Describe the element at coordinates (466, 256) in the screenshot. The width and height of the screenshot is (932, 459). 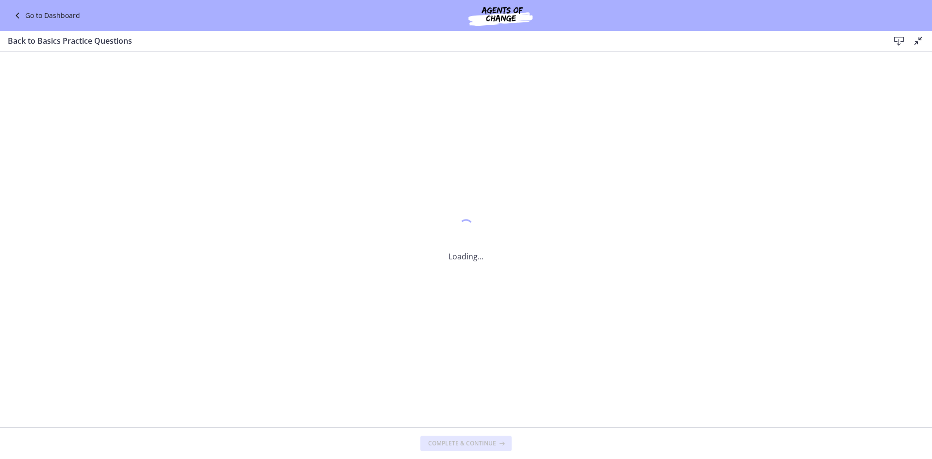
I see `p: Loading...` at that location.